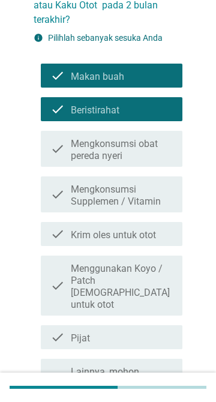 Image resolution: width=216 pixels, height=402 pixels. Describe the element at coordinates (113, 235) in the screenshot. I see `label: Krim oles untuk otot` at that location.